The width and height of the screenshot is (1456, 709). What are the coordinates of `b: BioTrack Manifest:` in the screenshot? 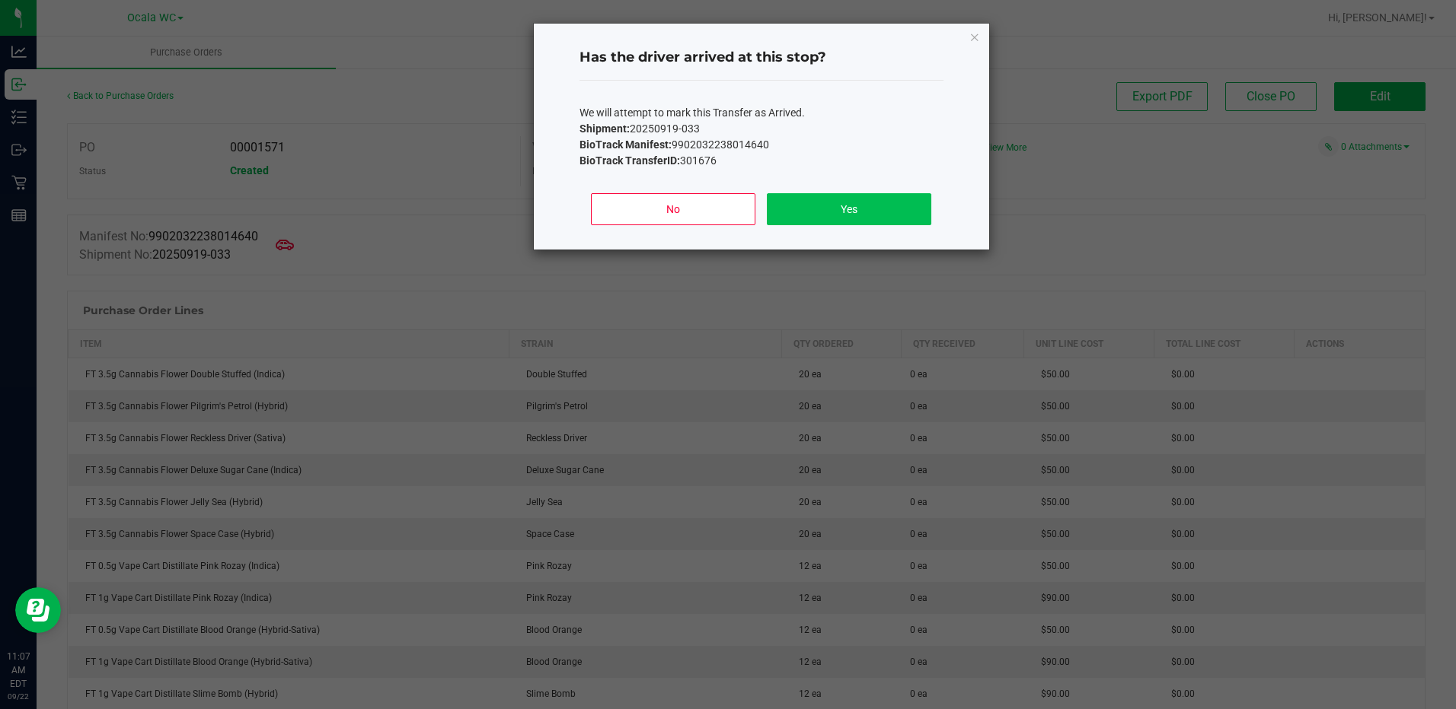 It's located at (625, 145).